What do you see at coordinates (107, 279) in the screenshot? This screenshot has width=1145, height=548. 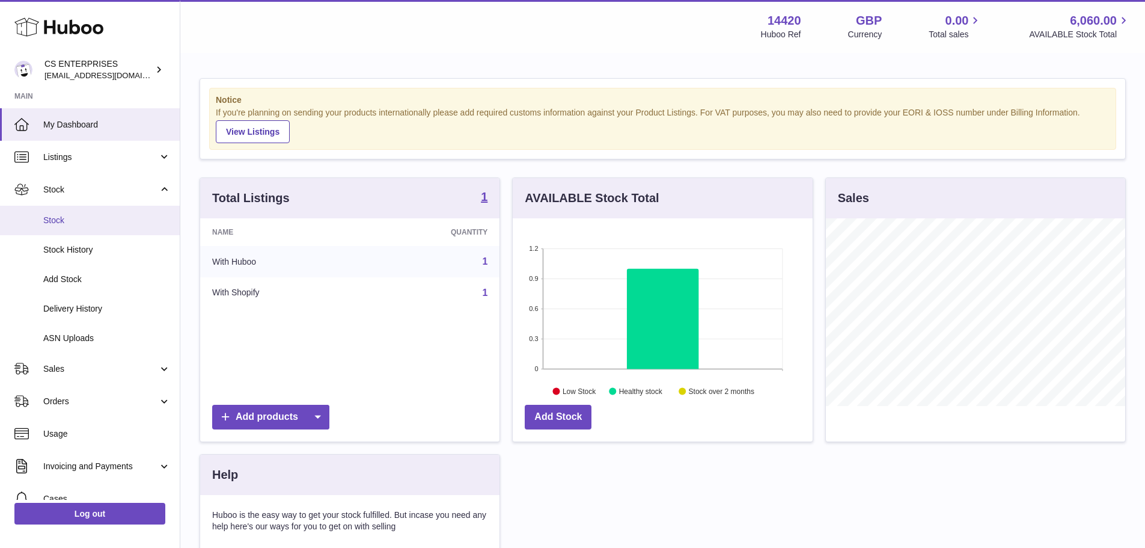 I see `span: Add Stock` at bounding box center [107, 279].